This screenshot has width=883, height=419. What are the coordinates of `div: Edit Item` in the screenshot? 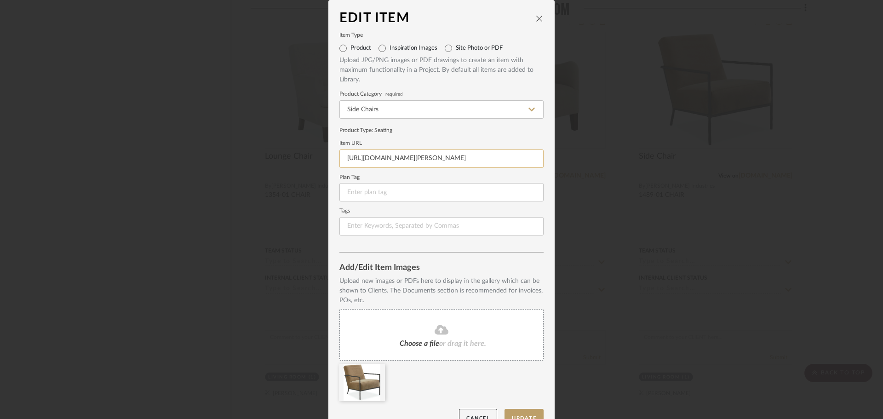 It's located at (438, 18).